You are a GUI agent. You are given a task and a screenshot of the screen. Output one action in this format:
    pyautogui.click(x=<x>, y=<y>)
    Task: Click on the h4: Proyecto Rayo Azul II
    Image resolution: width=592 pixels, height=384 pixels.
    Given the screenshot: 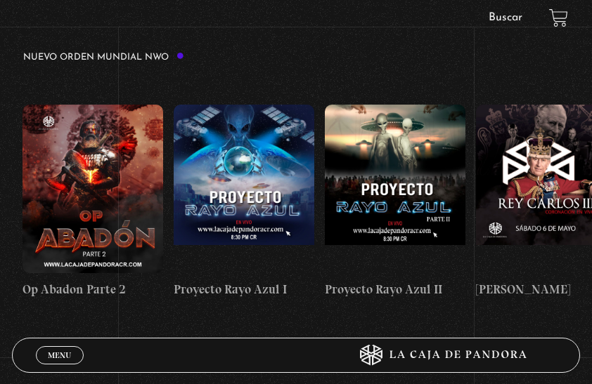 What is the action you would take?
    pyautogui.click(x=395, y=290)
    